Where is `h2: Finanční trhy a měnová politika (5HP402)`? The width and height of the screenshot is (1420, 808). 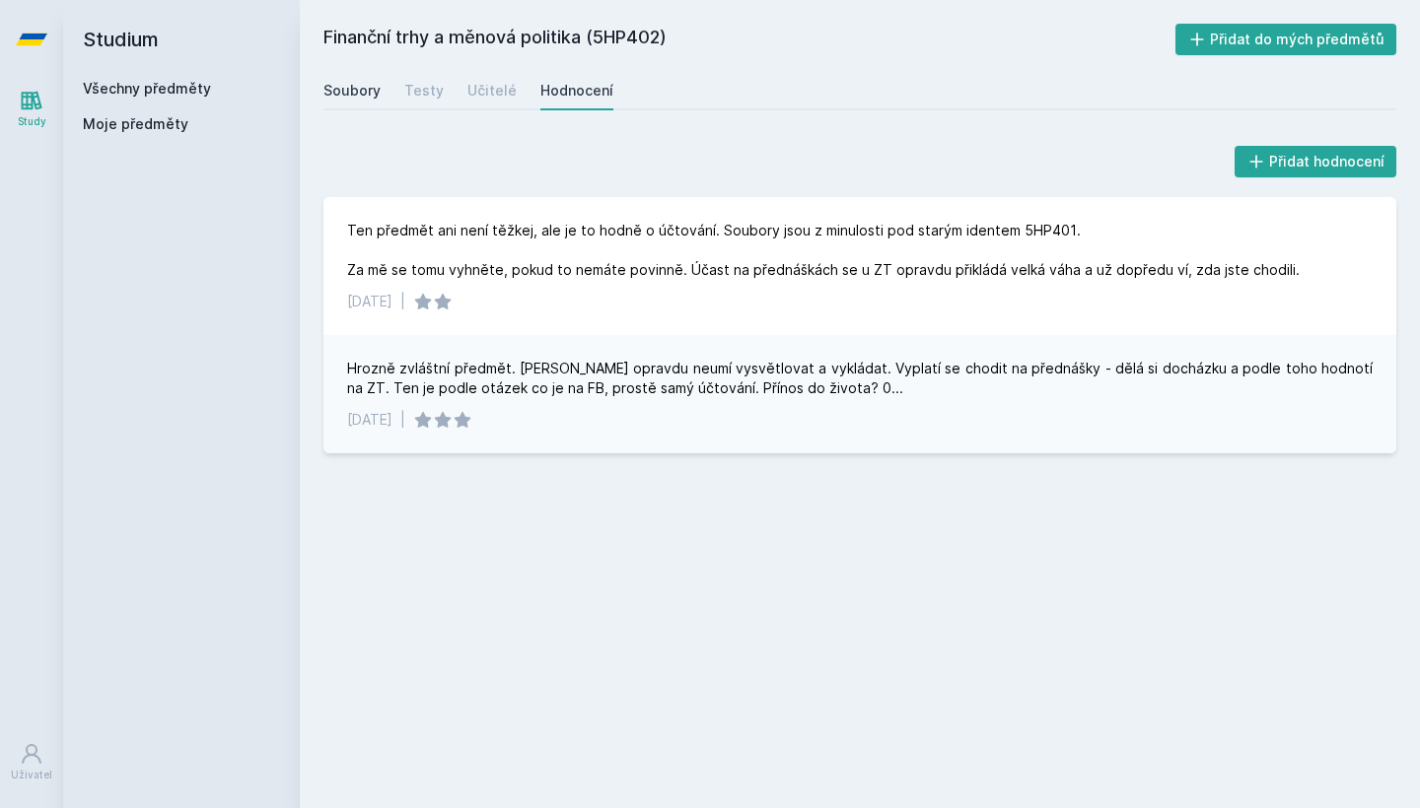
h2: Finanční trhy a měnová politika (5HP402) is located at coordinates (749, 39).